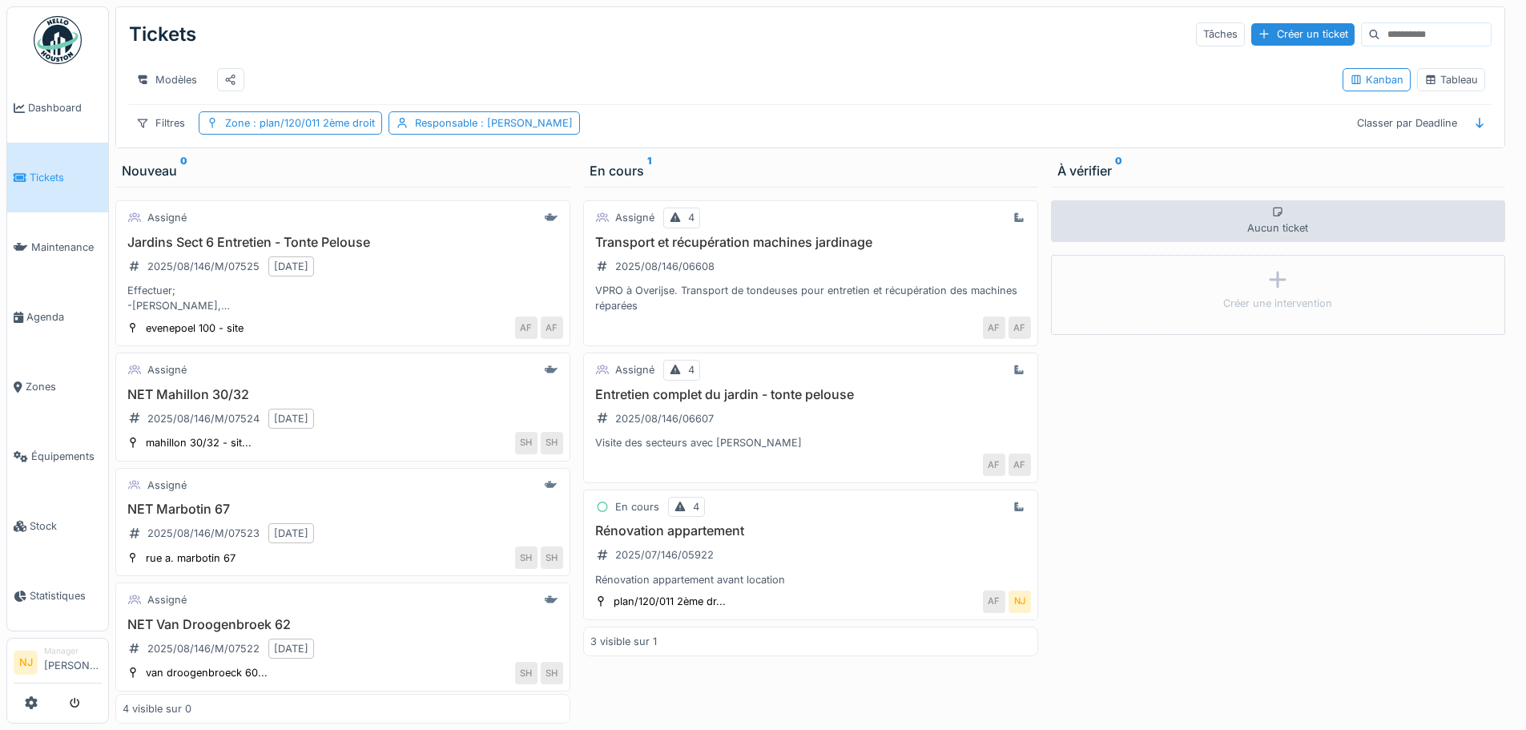  Describe the element at coordinates (664, 554) in the screenshot. I see `div: 2025/07/146/05922` at that location.